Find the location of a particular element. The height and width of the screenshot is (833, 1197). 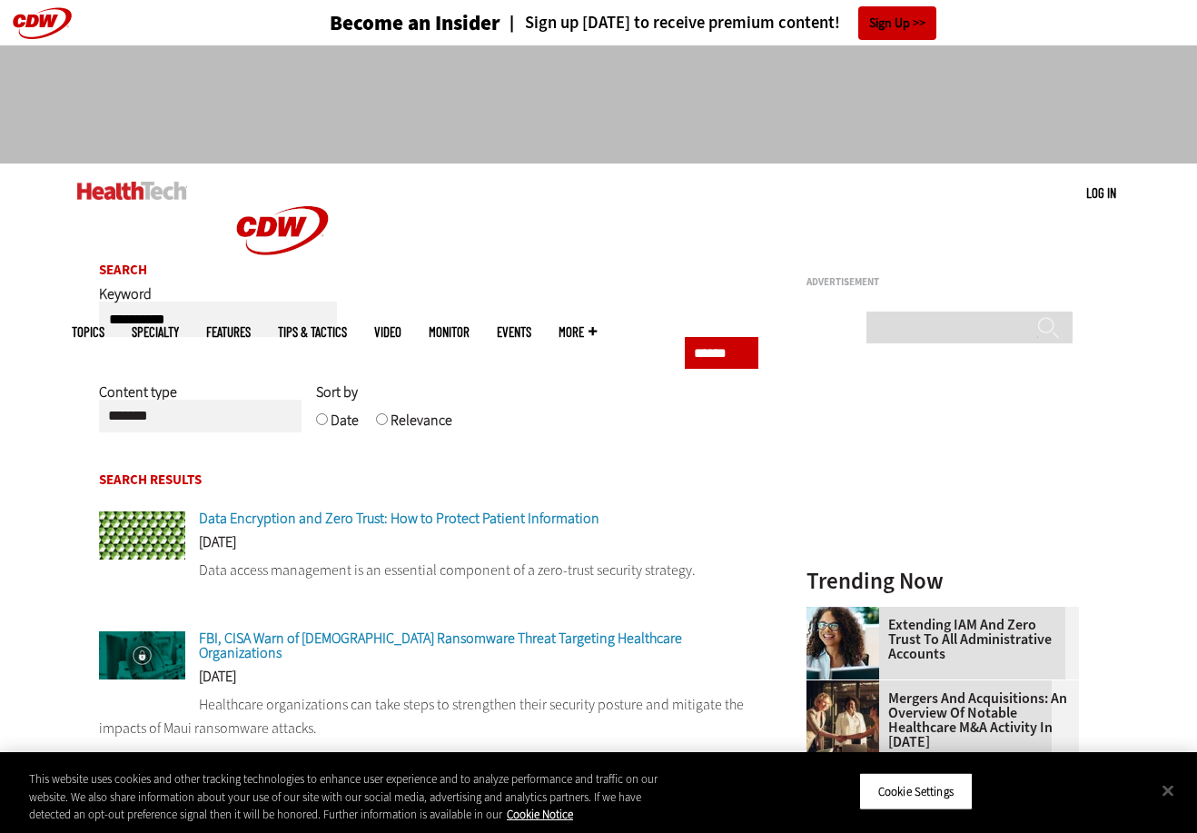

a: Video is located at coordinates (388, 332).